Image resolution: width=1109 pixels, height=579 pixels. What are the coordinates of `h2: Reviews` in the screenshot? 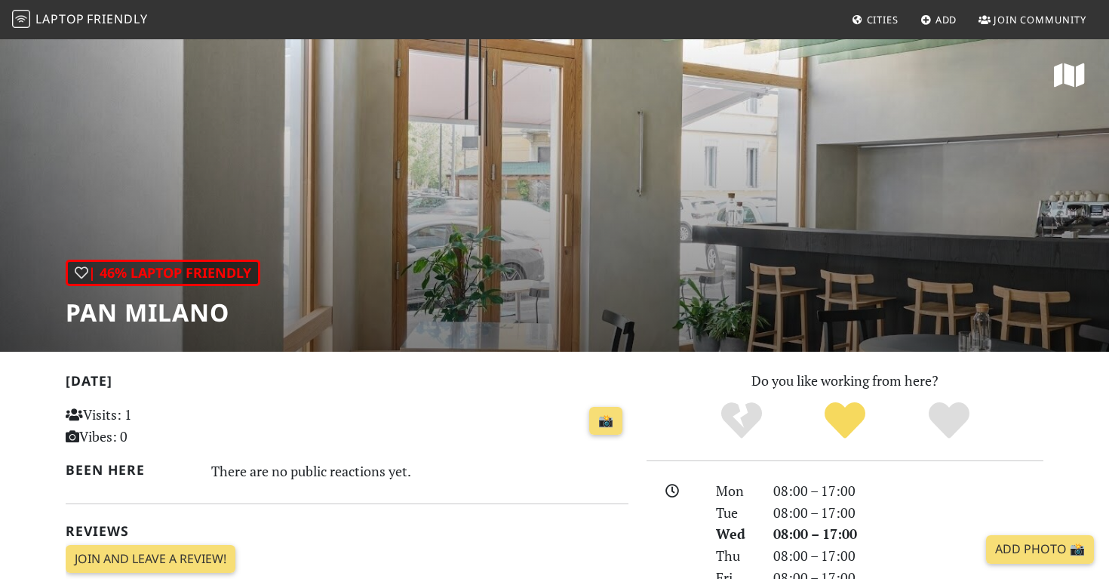 It's located at (347, 531).